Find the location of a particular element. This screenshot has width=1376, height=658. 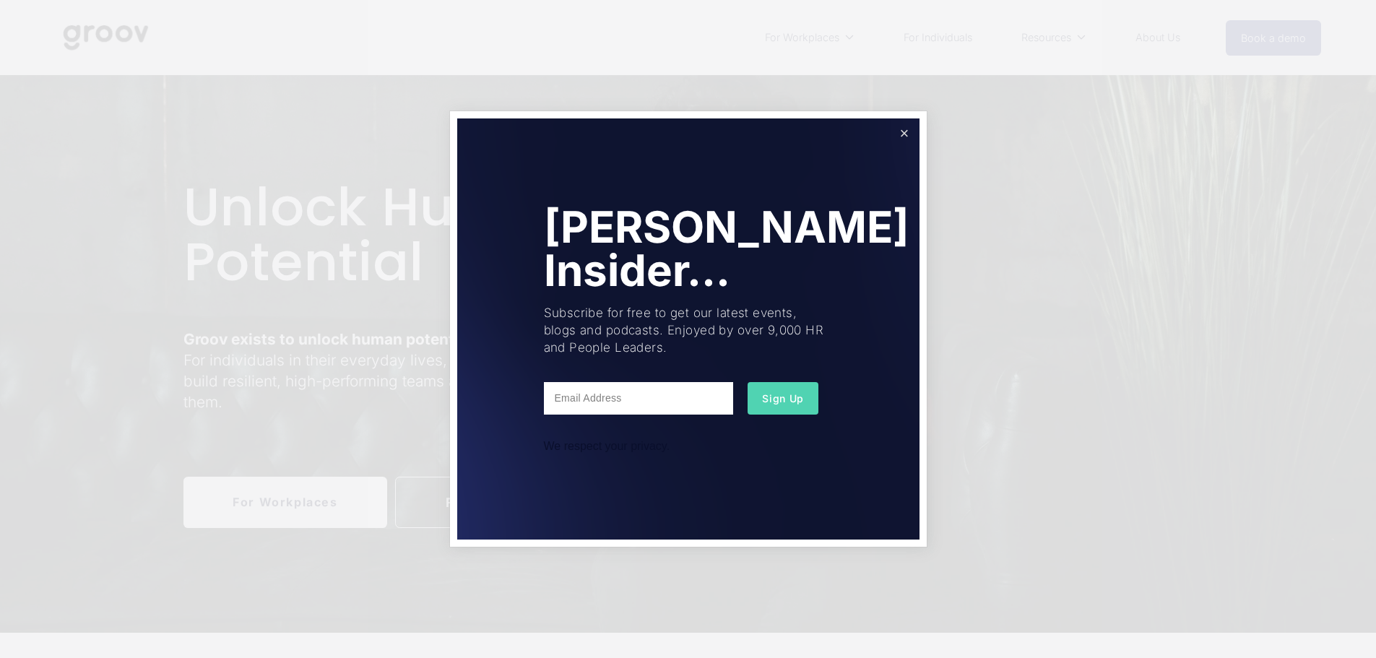

div: We respect your privacy. is located at coordinates (688, 446).